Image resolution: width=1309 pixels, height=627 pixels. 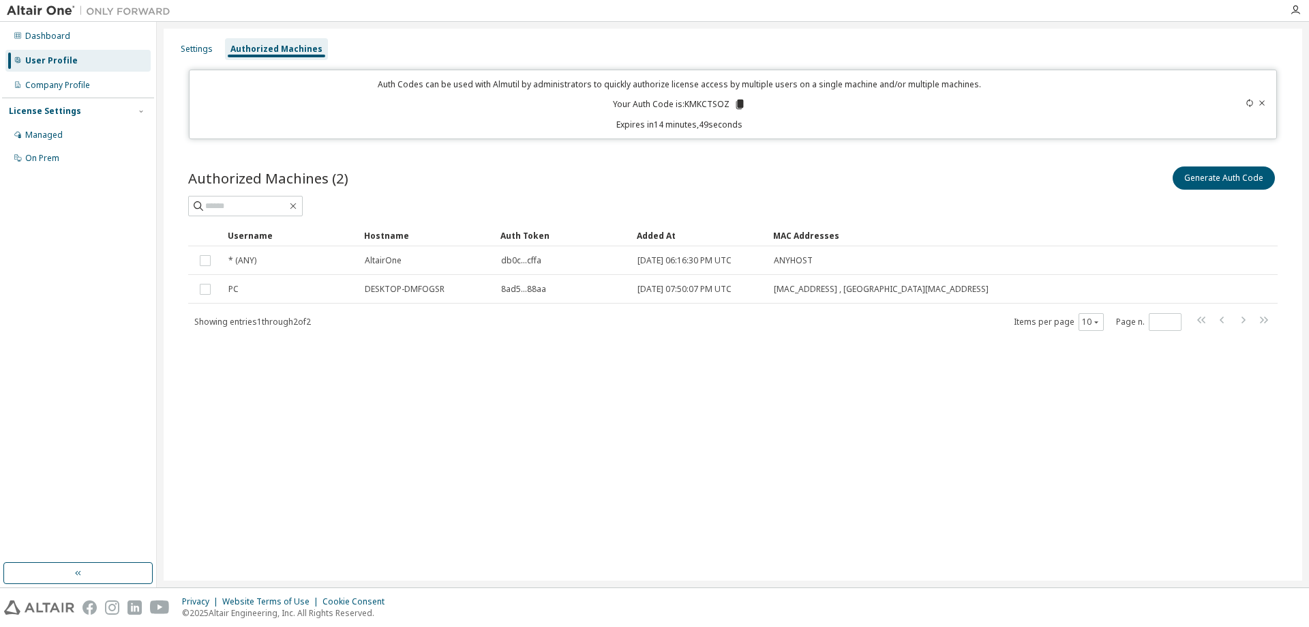 I want to click on img: youtube.svg, so click(x=160, y=607).